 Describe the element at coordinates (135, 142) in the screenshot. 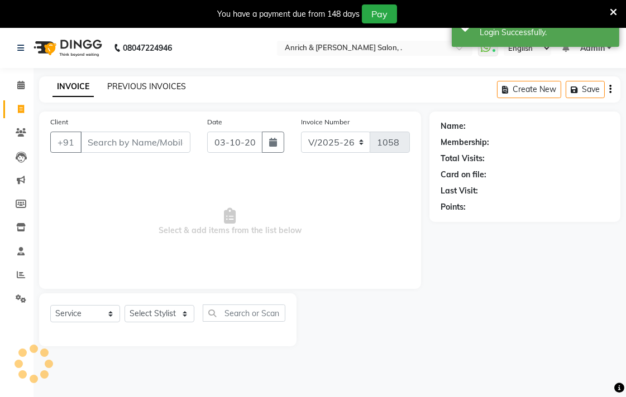

I see `input: Search by Name/Mobile/Email/Code` at that location.